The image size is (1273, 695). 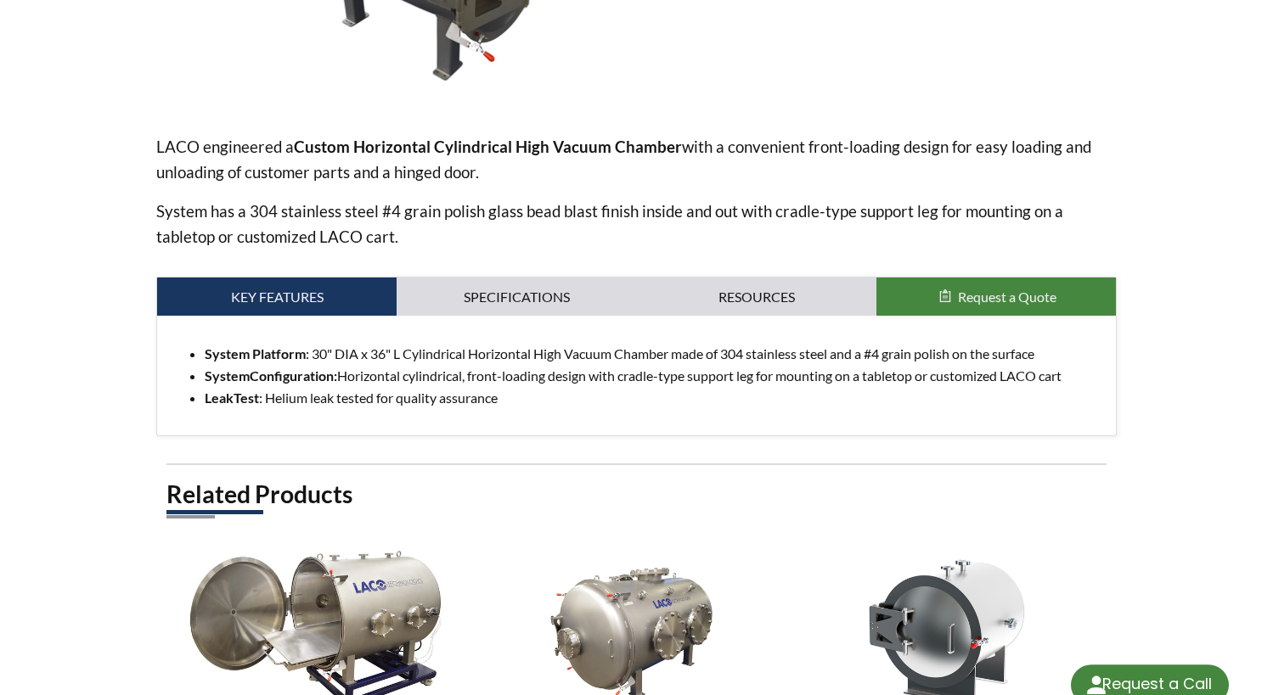 What do you see at coordinates (653, 376) in the screenshot?
I see `li: Horizontal cylindrical, front-loading design with cradle-type support leg for mounting on a table...` at bounding box center [653, 376].